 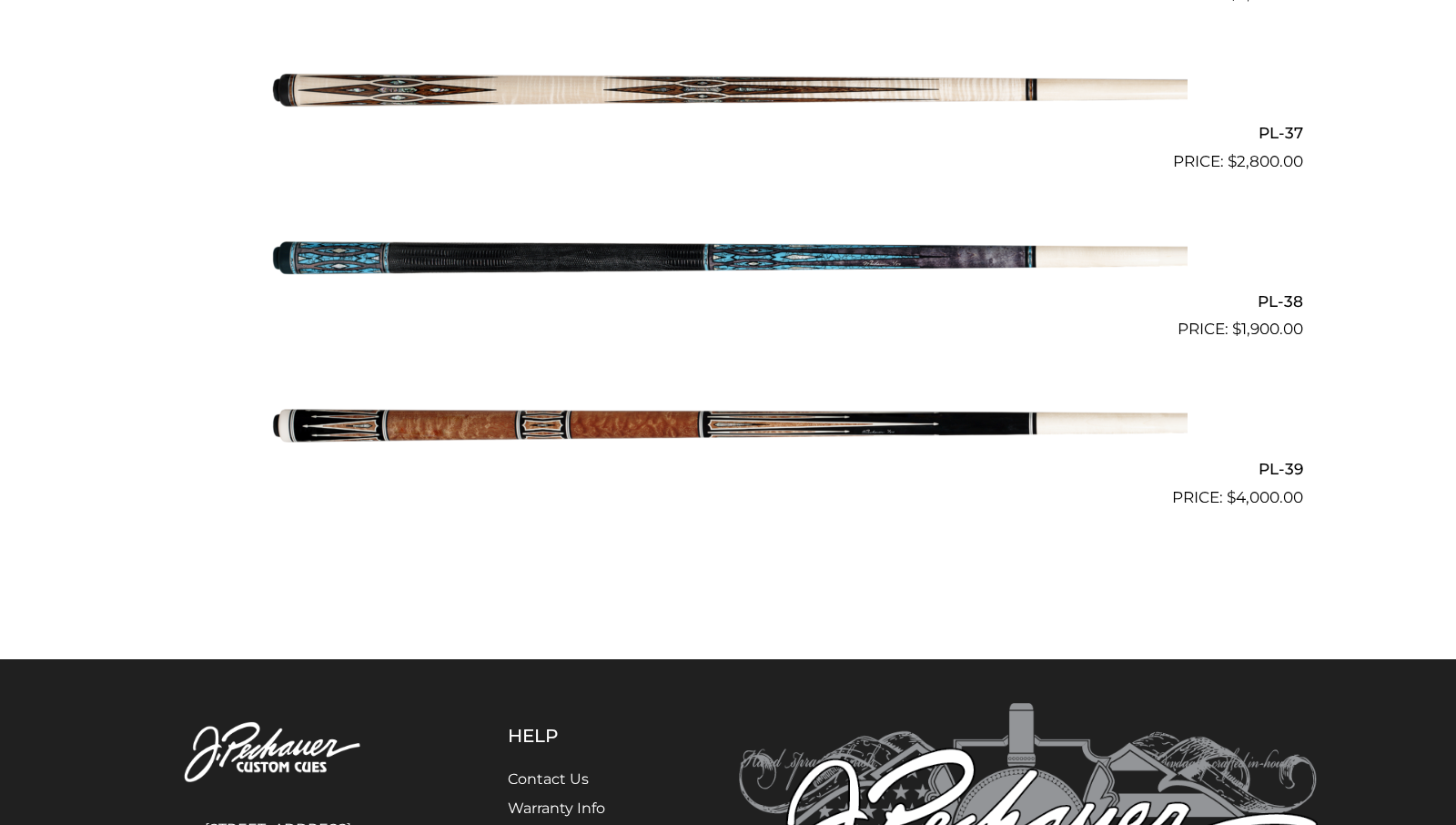 What do you see at coordinates (1267, 329) in the screenshot?
I see `bdi: 1,900.00` at bounding box center [1267, 329].